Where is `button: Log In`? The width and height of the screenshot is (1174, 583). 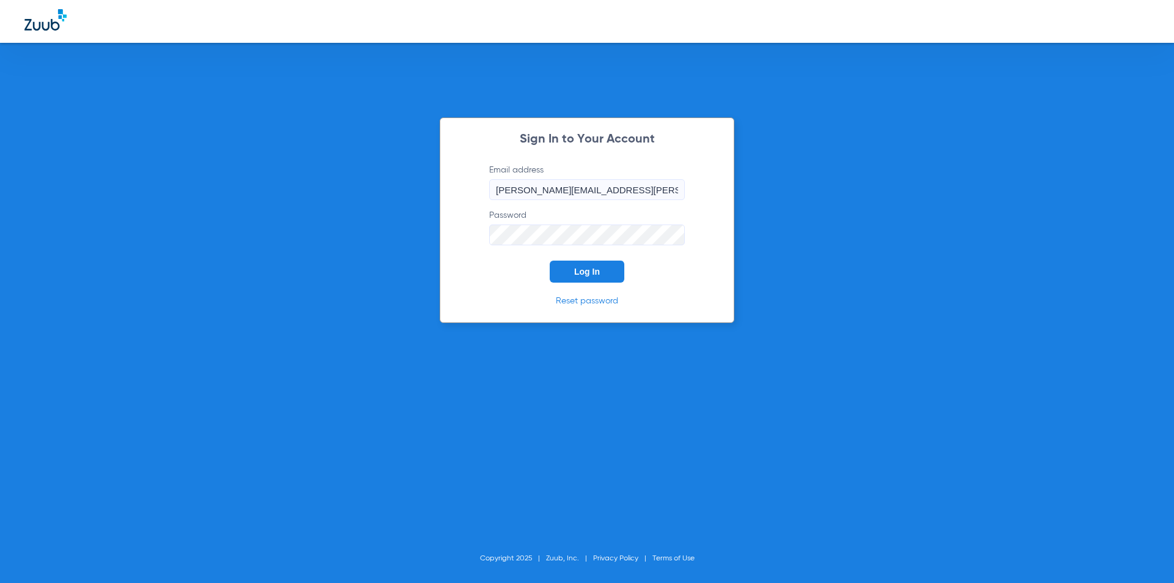 button: Log In is located at coordinates (587, 272).